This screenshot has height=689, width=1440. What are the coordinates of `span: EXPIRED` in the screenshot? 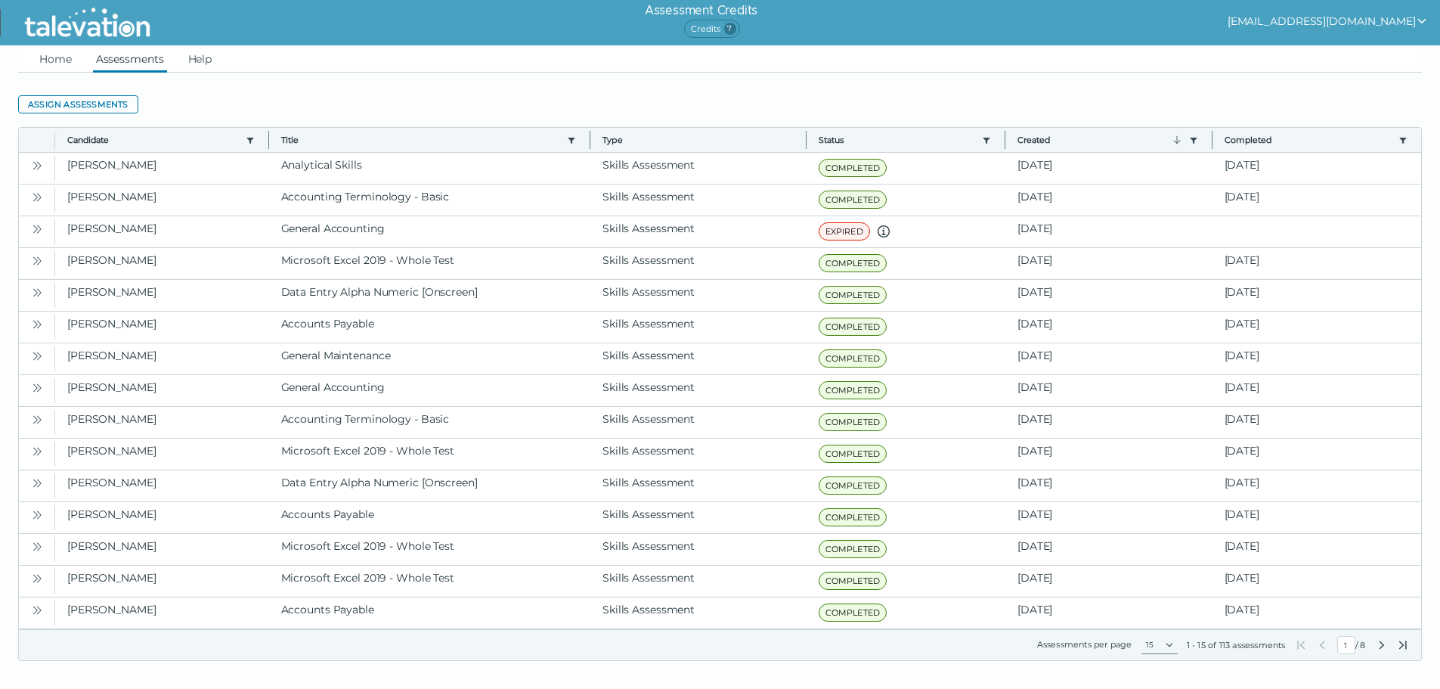 It's located at (844, 231).